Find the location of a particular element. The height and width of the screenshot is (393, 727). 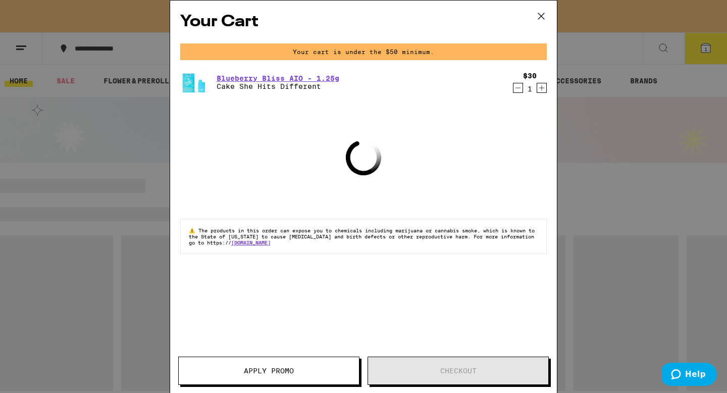

img: smile_yellow.png is located at coordinates (20, 27).